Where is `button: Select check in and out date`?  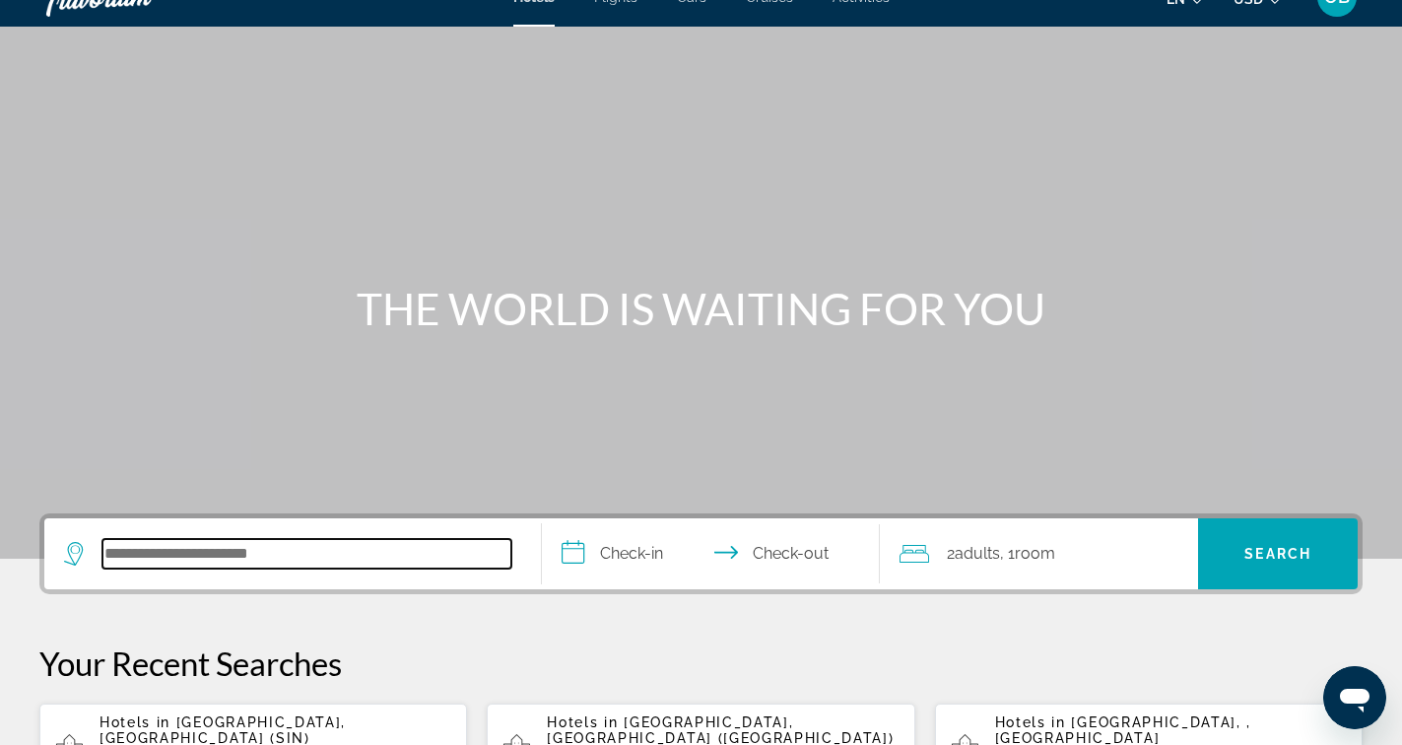
button: Select check in and out date is located at coordinates (711, 554).